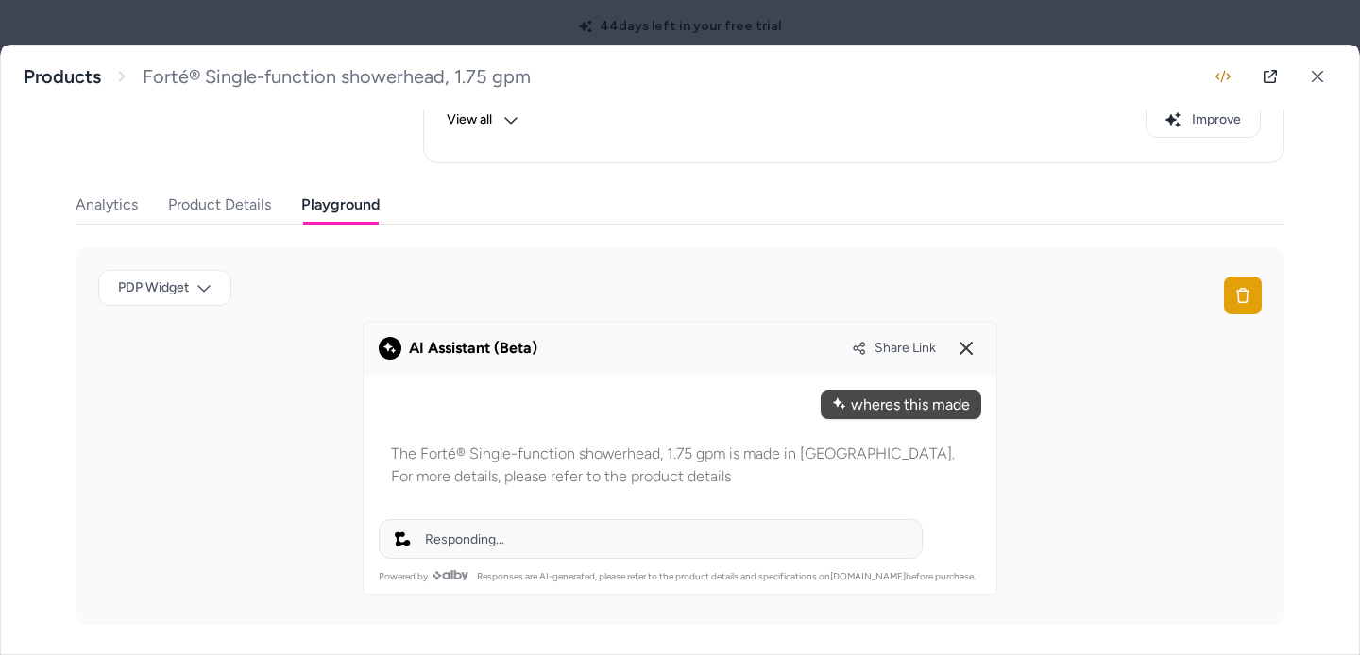  I want to click on a: Products, so click(62, 76).